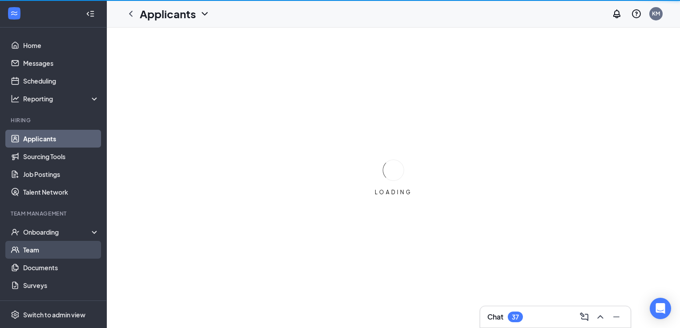 The width and height of the screenshot is (680, 328). I want to click on svg: Settings, so click(15, 315).